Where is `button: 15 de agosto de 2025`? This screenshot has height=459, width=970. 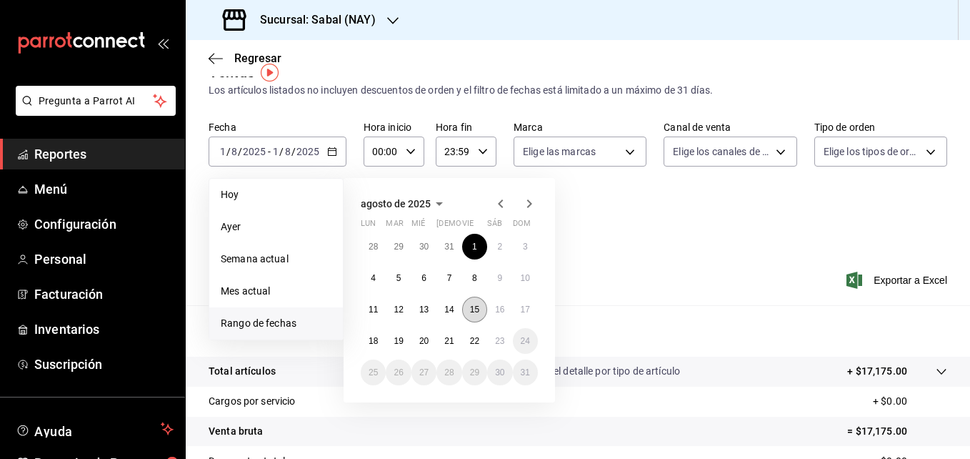
button: 15 de agosto de 2025 is located at coordinates (474, 309).